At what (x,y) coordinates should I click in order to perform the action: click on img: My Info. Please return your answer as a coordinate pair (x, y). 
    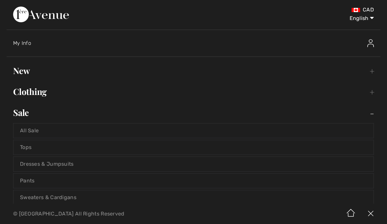
    Looking at the image, I should click on (370, 43).